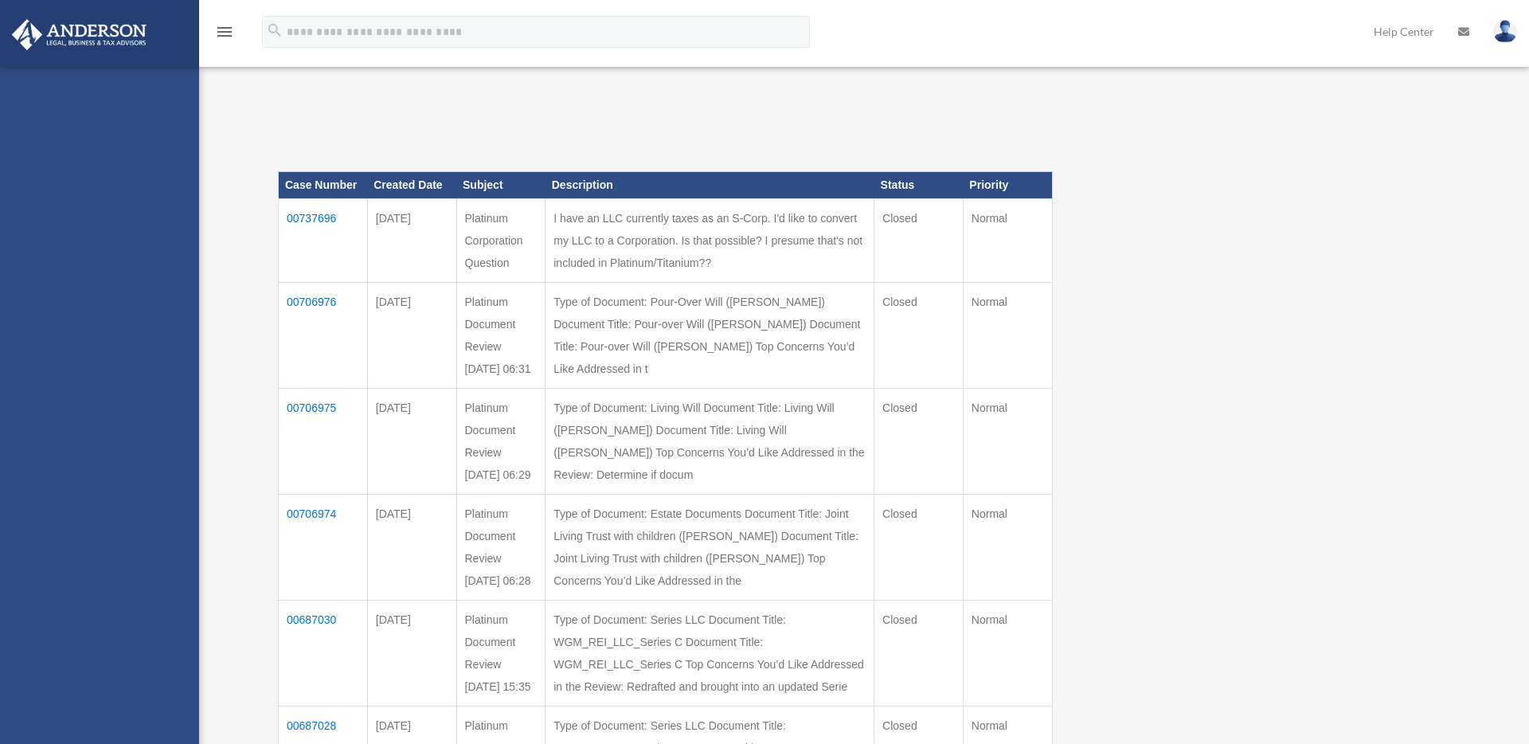 This screenshot has height=744, width=1529. What do you see at coordinates (919, 186) in the screenshot?
I see `th: Status` at bounding box center [919, 186].